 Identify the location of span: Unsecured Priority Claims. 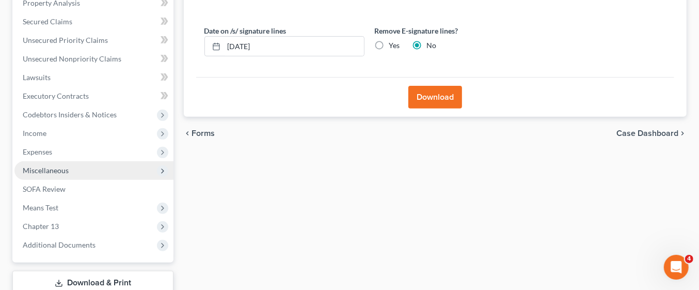
(65, 40).